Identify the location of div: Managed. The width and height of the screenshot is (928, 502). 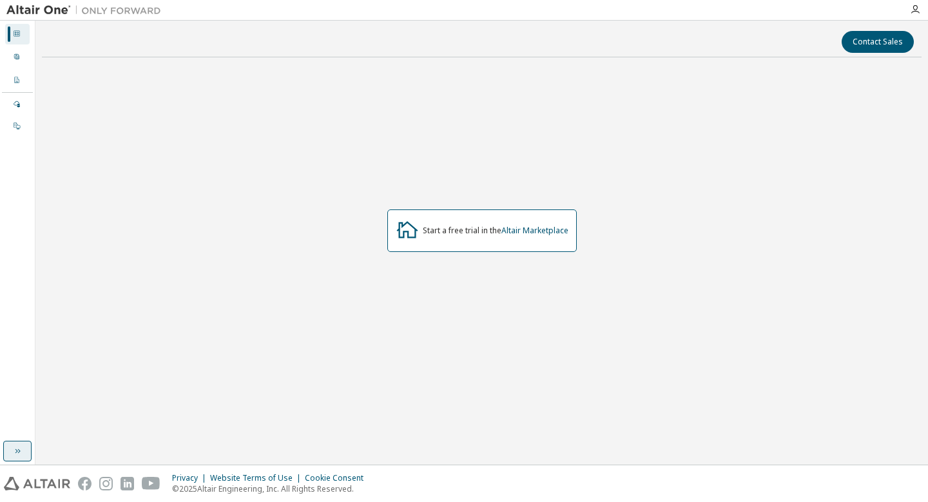
(17, 104).